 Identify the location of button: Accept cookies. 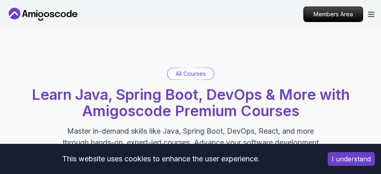
(352, 159).